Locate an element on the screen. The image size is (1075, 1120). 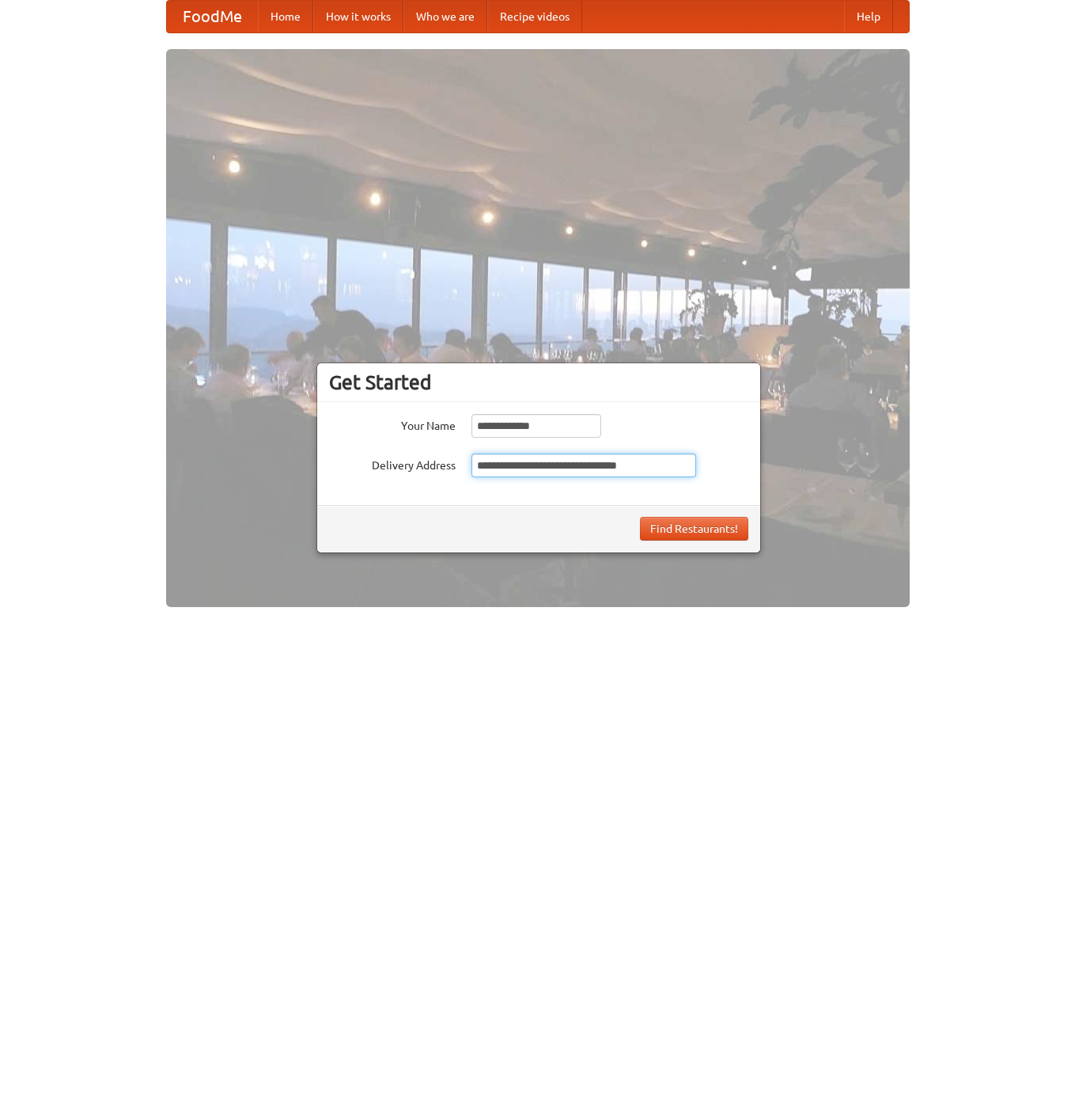
h3: Get Started is located at coordinates (538, 383).